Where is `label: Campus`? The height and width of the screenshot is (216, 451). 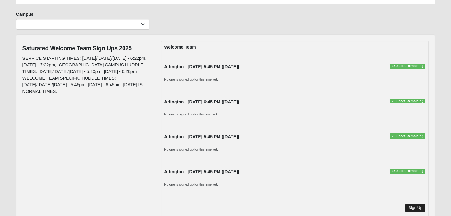
label: Campus is located at coordinates (25, 14).